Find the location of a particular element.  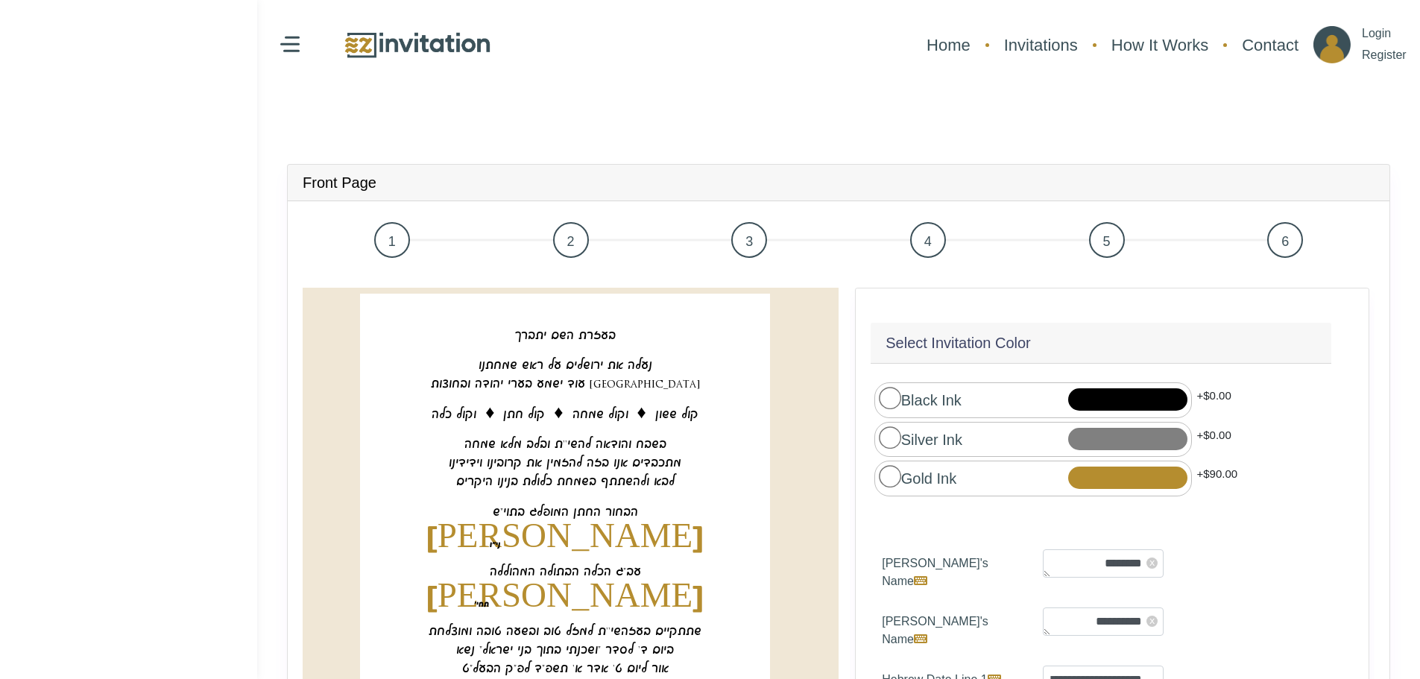

p: Login Register is located at coordinates (1385, 45).